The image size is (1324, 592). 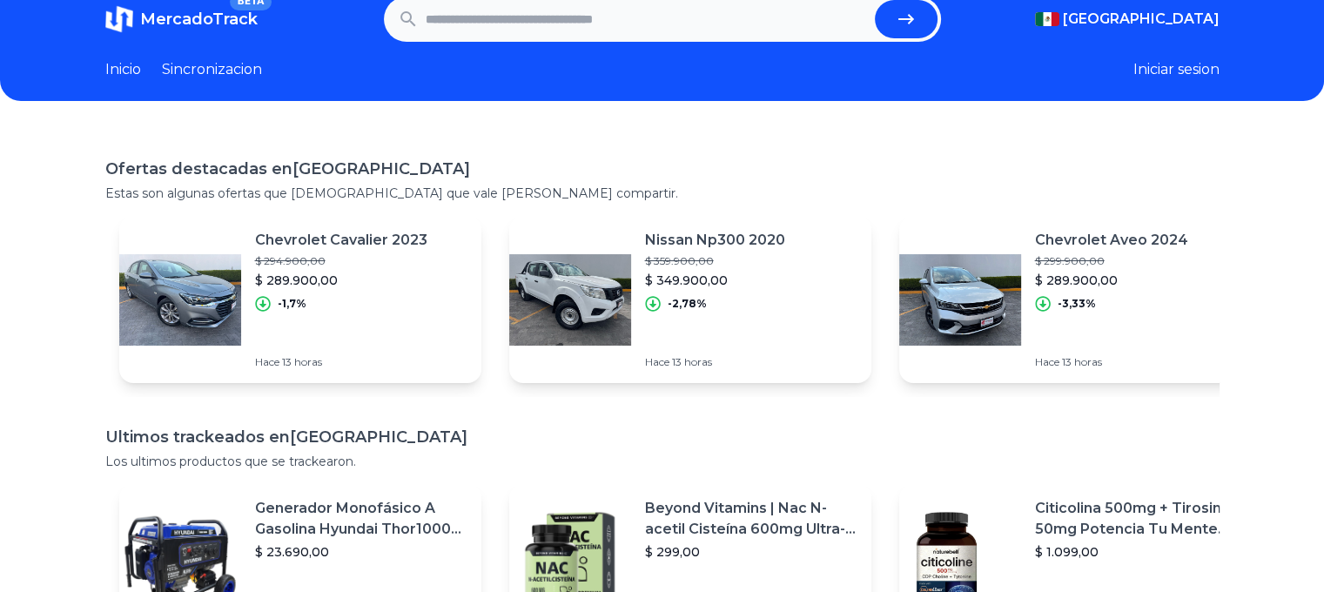 What do you see at coordinates (300, 299) in the screenshot?
I see `a: Featured imageChevrolet Cavalier 2023$ 294.900,00$ 289.900,00-1,7%Hace 13 horas` at bounding box center [300, 299].